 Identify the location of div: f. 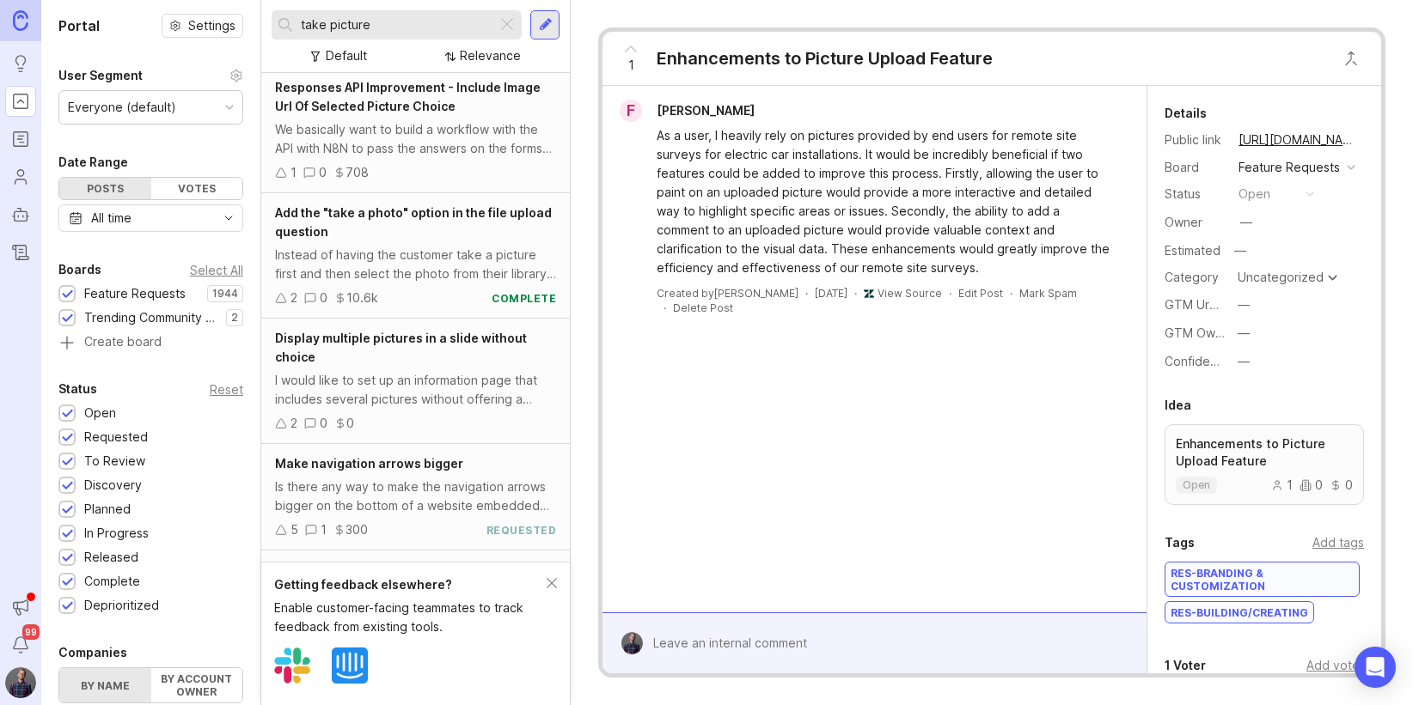
(631, 111).